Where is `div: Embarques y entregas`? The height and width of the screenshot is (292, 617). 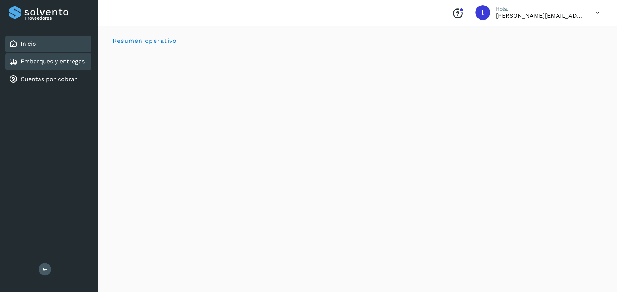 div: Embarques y entregas is located at coordinates (48, 62).